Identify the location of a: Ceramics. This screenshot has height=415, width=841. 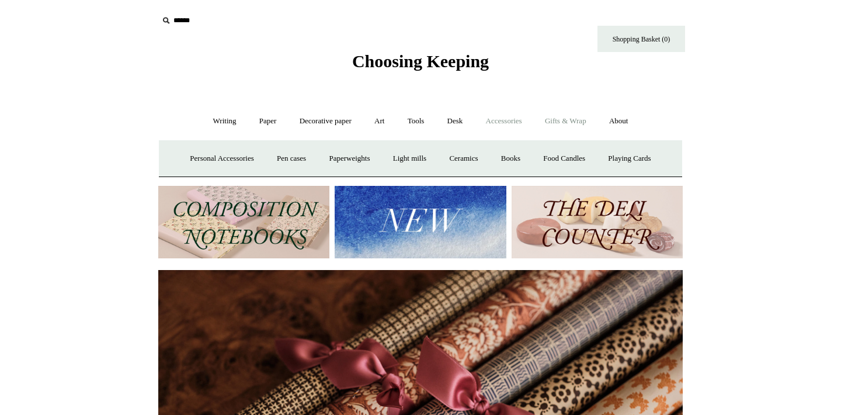
(463, 158).